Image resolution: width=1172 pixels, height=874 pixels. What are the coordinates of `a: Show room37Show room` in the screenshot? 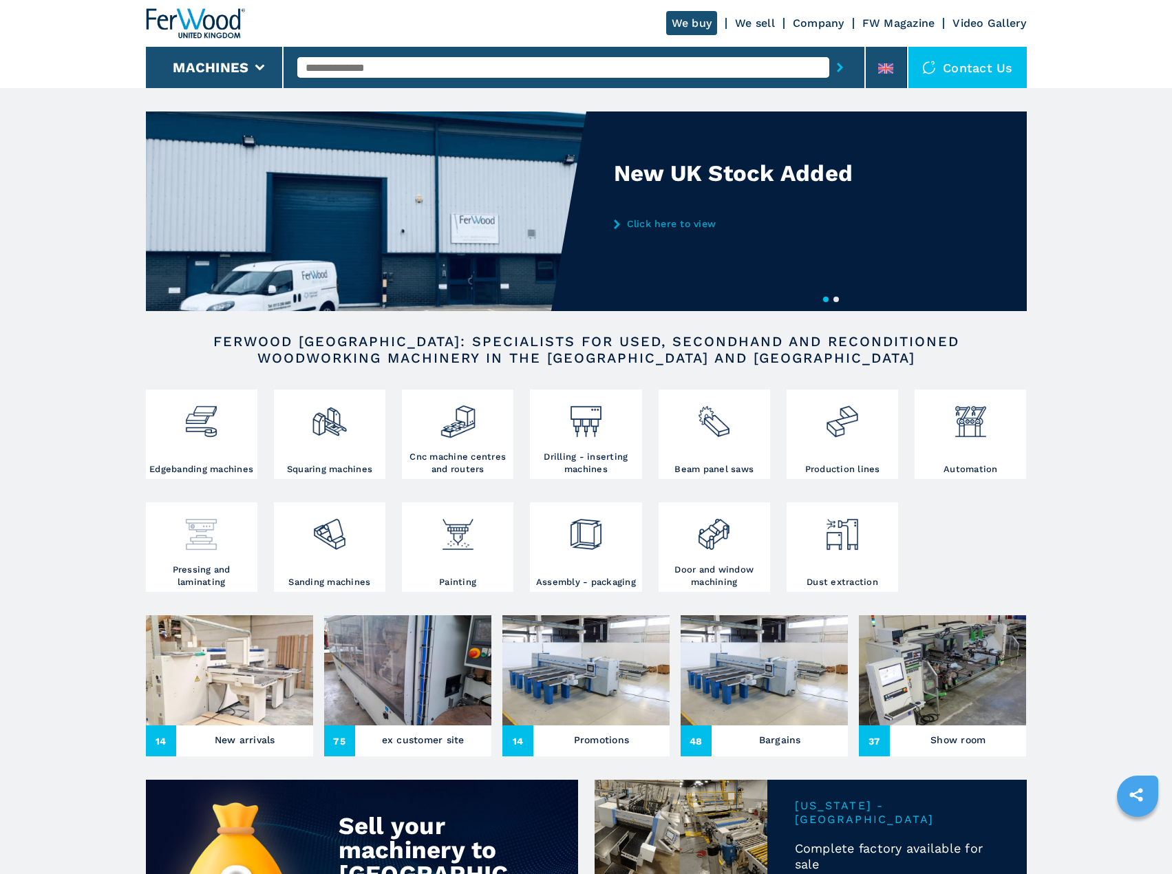 It's located at (942, 685).